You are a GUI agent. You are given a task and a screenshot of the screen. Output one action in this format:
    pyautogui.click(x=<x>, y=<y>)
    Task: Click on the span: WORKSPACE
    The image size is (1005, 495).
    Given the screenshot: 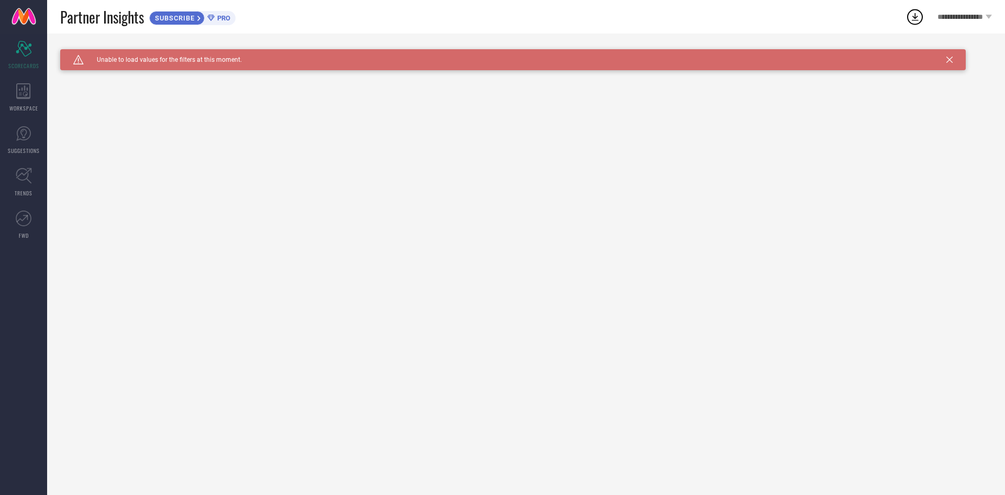 What is the action you would take?
    pyautogui.click(x=24, y=108)
    